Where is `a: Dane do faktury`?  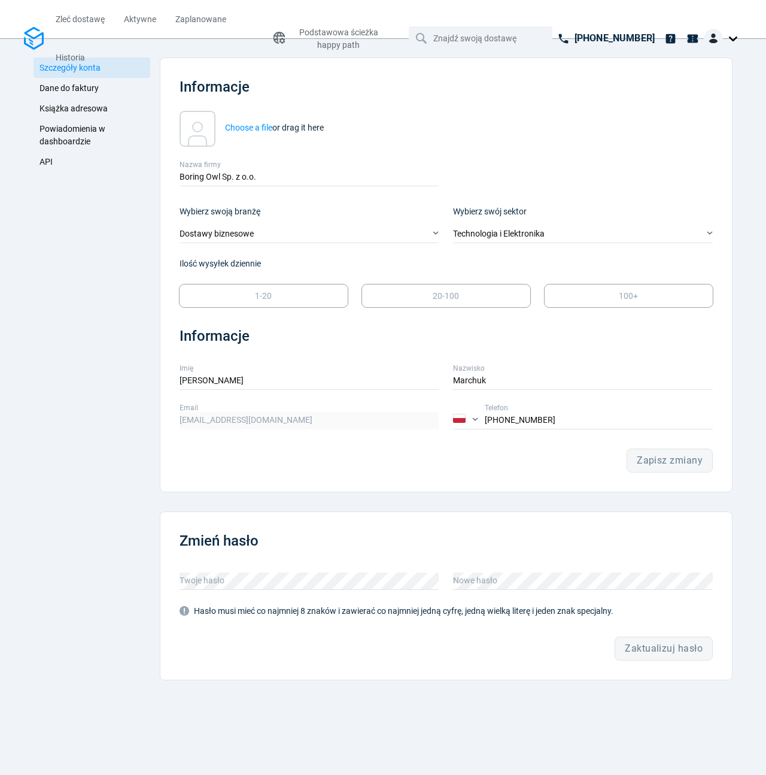
a: Dane do faktury is located at coordinates (92, 88).